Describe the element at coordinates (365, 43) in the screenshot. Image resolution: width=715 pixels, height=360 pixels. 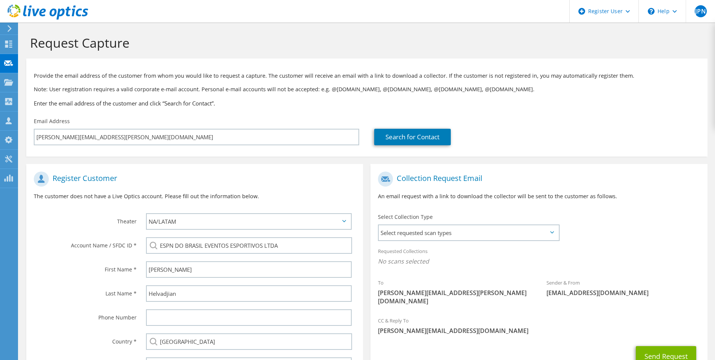
I see `h1: Request Capture` at that location.